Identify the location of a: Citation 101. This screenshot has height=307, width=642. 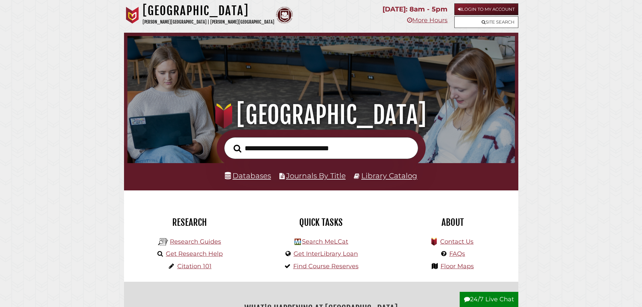
(194, 266).